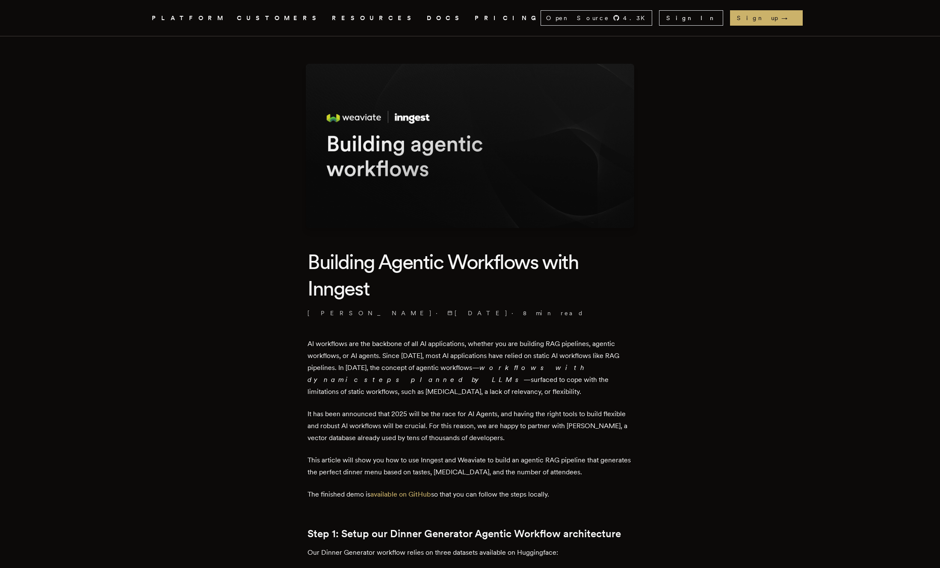  Describe the element at coordinates (470, 275) in the screenshot. I see `h1: Building Agentic Workflows with Inngest` at that location.